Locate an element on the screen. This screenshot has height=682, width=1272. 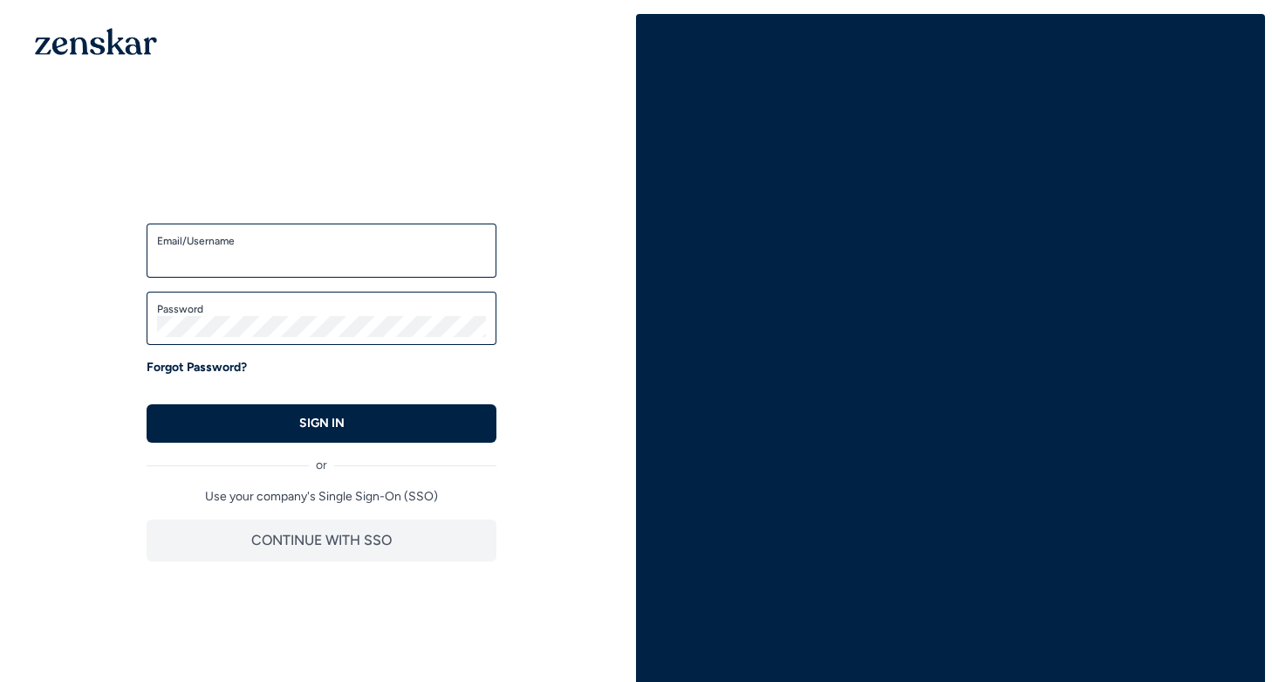
label: Email/Username is located at coordinates (321, 241).